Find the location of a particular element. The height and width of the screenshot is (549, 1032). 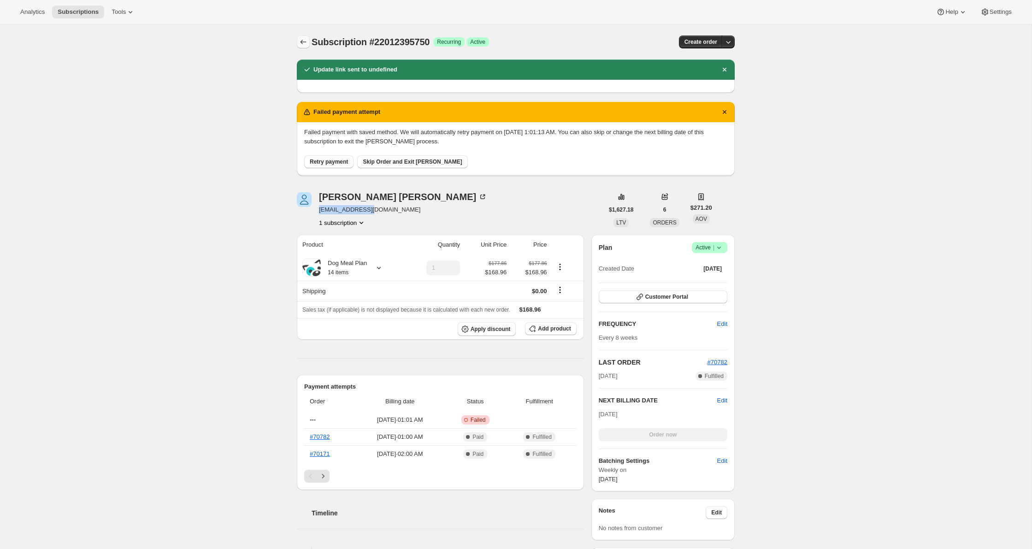

th: Product is located at coordinates (351, 245).